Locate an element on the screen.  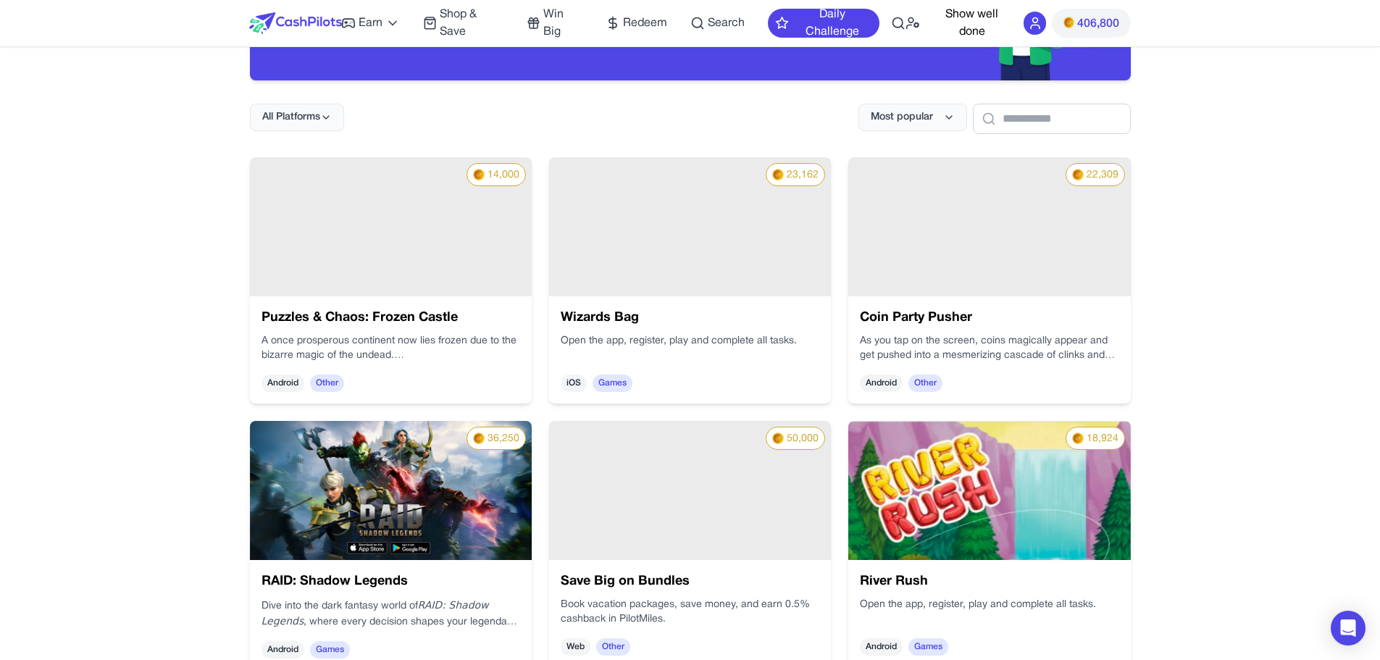
span: Shop & Save is located at coordinates (472, 23).